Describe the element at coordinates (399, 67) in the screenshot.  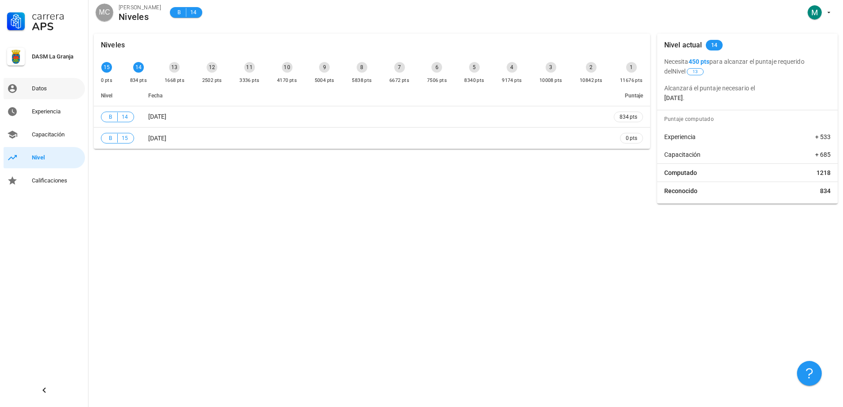
I see `div: 7` at that location.